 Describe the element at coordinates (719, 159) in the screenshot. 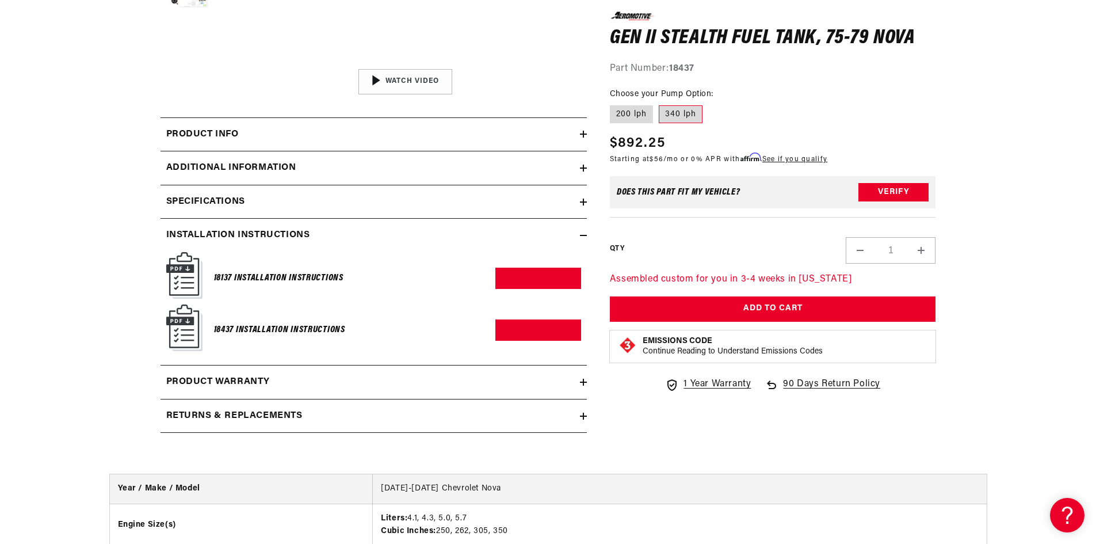

I see `p: Starting at /mo or 0% APR with .` at that location.